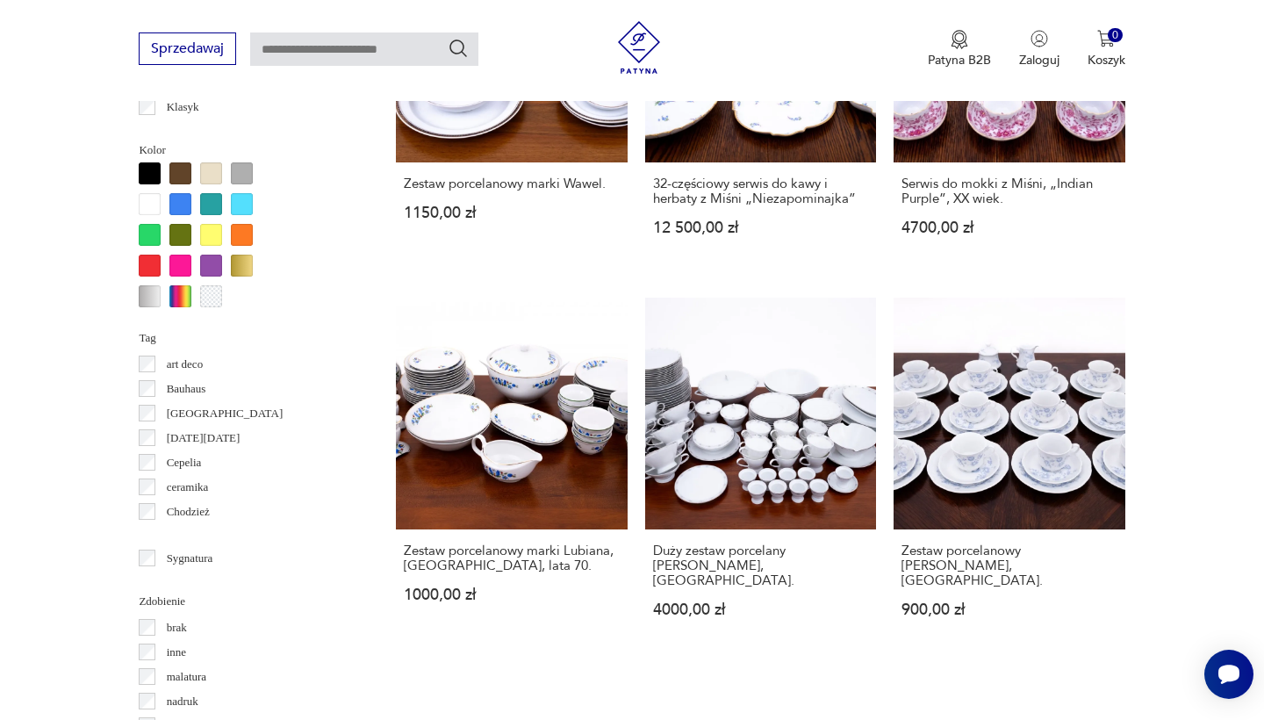 This screenshot has height=720, width=1264. Describe the element at coordinates (511, 474) in the screenshot. I see `a: Zestaw porcelanowy marki Lubiana, Polska, lata 70.Zestaw porcelanowy marki Lubiana, [GEOGRAPHIC_D...` at that location.